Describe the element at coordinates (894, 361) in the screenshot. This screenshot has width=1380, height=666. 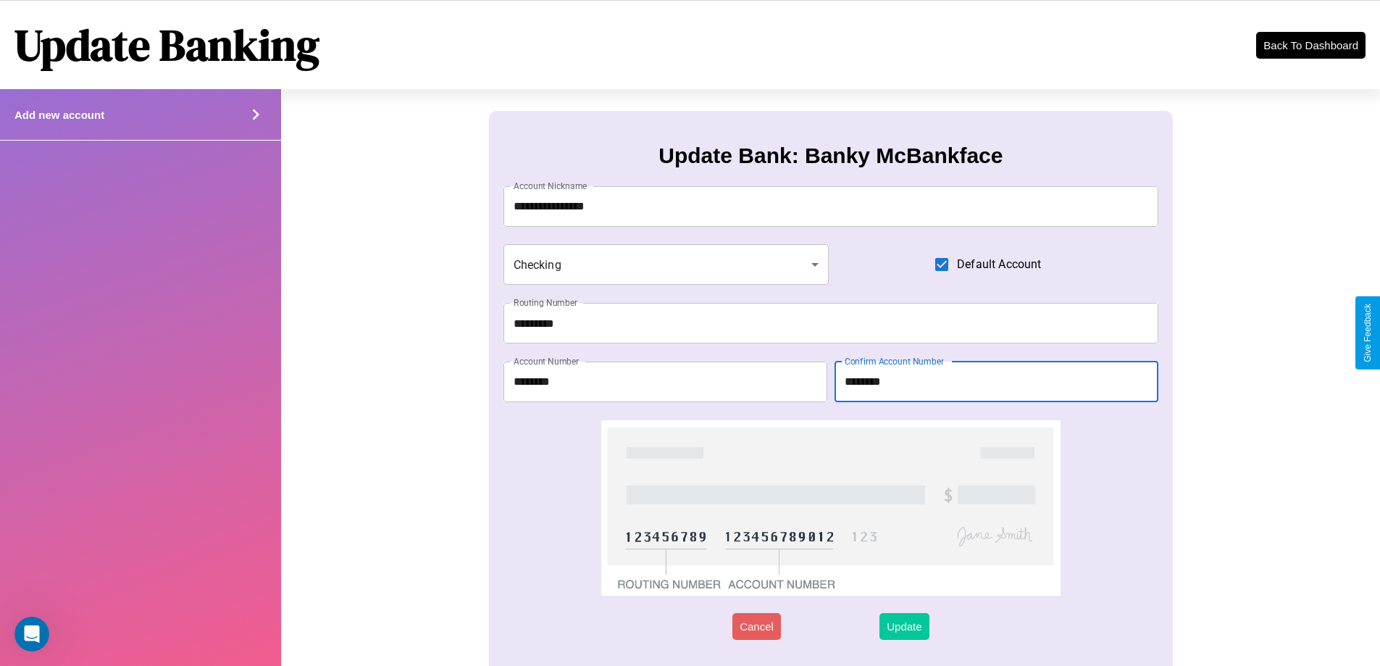
I see `label: Confirm Account Number` at that location.